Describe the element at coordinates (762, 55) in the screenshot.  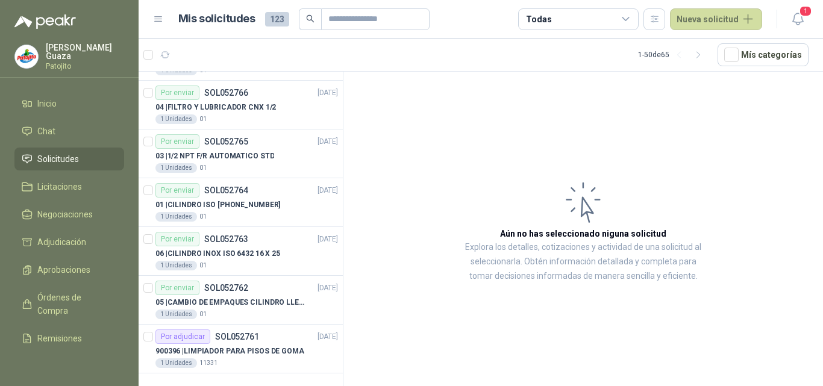
I see `button: Mís categorías` at that location.